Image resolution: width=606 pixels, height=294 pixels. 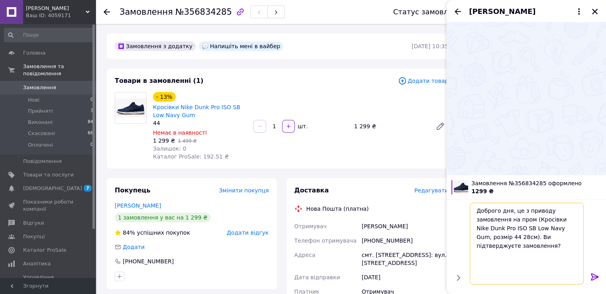 I want to click on span: Редагувати, so click(x=431, y=190).